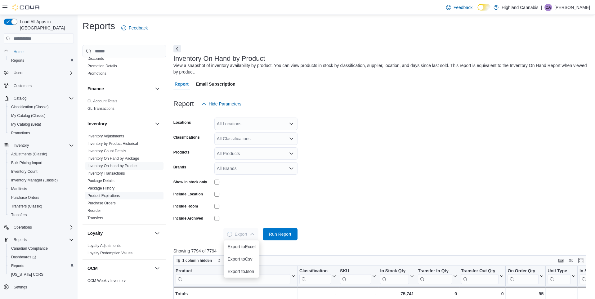  Describe the element at coordinates (20, 287) in the screenshot. I see `span: Settings` at that location.